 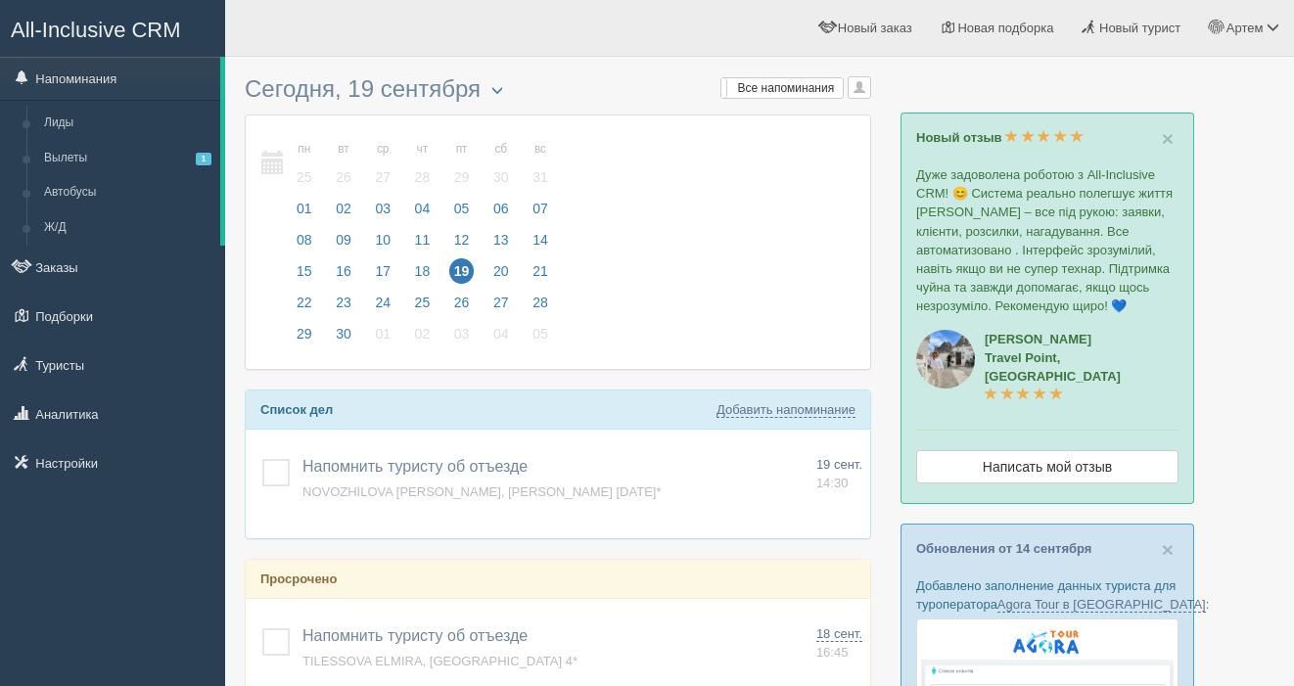 I want to click on h3: Сегодня, 19 сентября, so click(x=558, y=90).